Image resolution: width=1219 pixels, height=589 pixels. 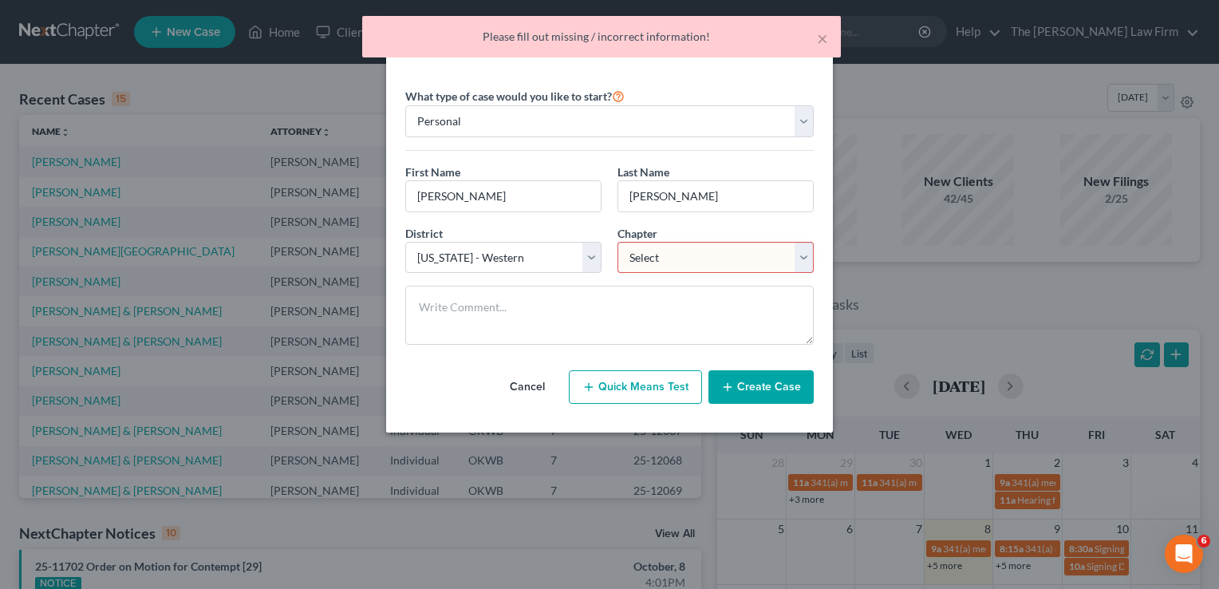 I want to click on span: First Name, so click(x=432, y=172).